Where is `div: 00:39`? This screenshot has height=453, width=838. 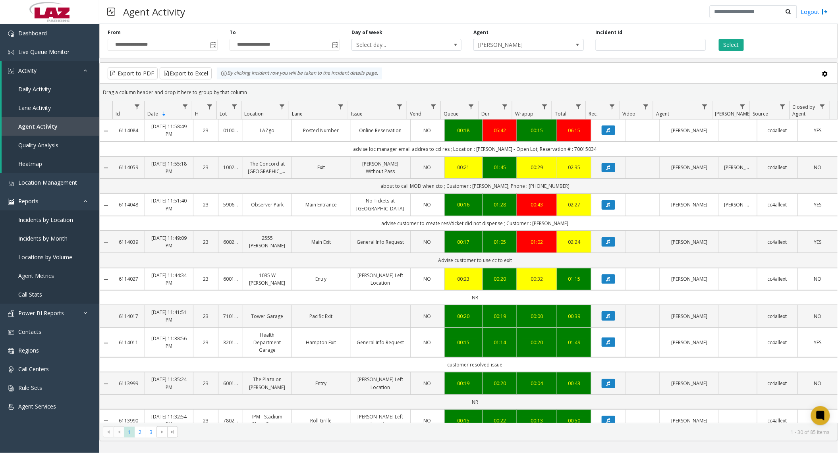 div: 00:39 is located at coordinates (574, 316).